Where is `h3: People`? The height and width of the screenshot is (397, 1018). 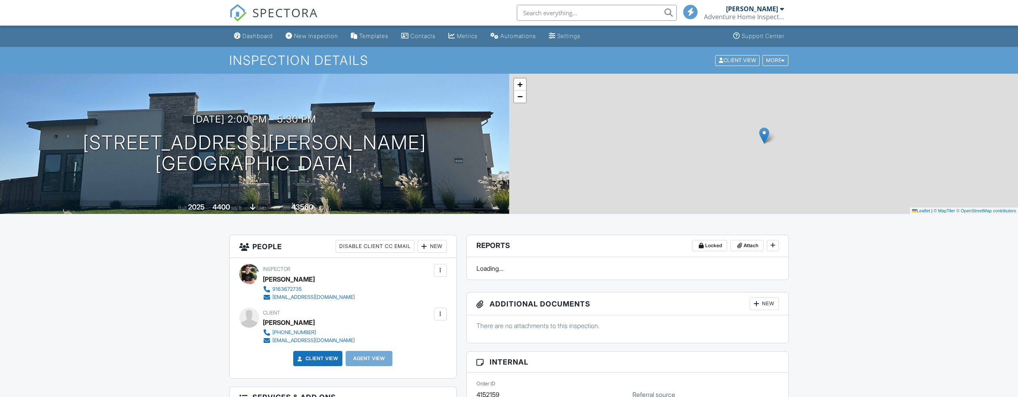
h3: People is located at coordinates (343, 246).